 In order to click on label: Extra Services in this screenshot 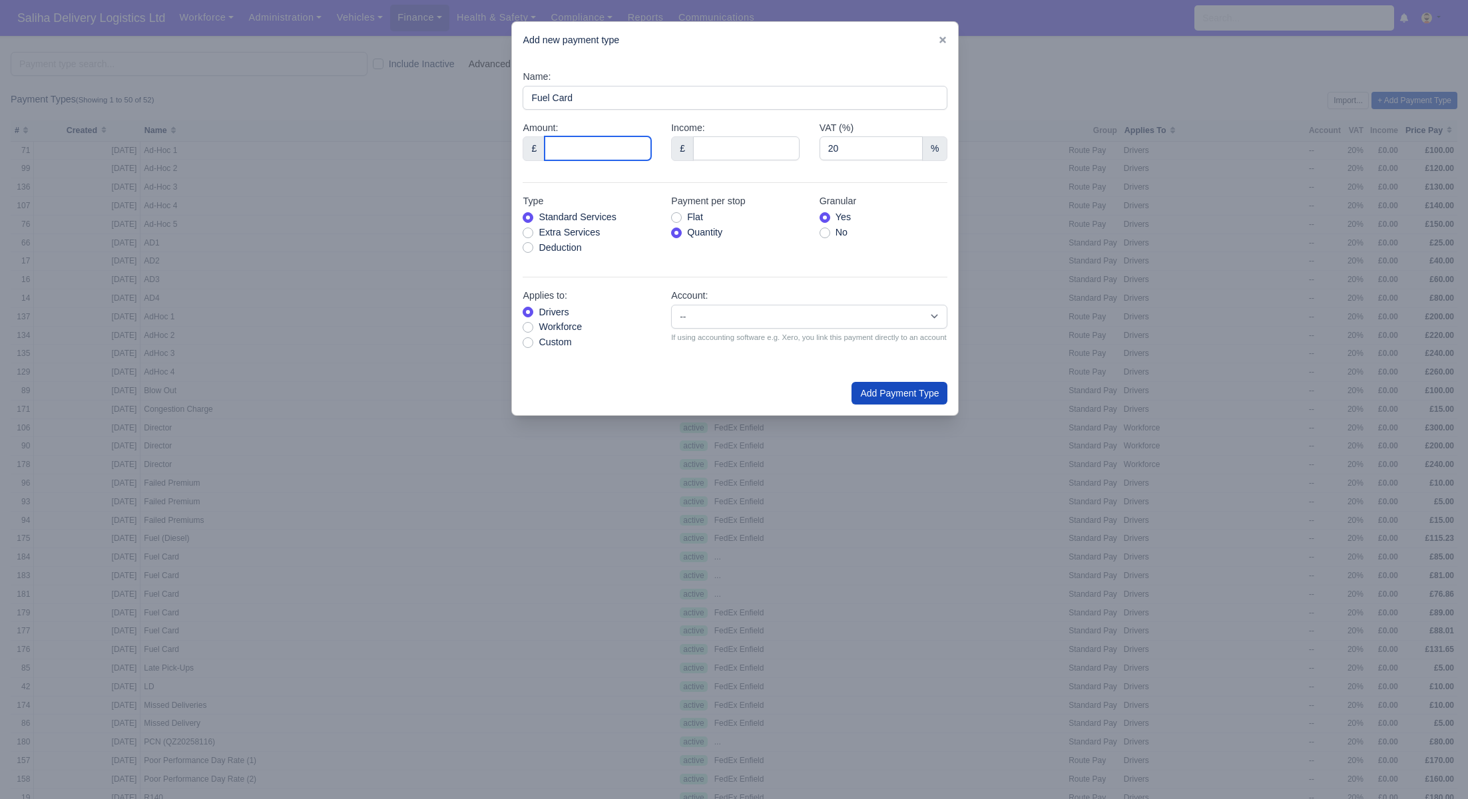, I will do `click(569, 232)`.